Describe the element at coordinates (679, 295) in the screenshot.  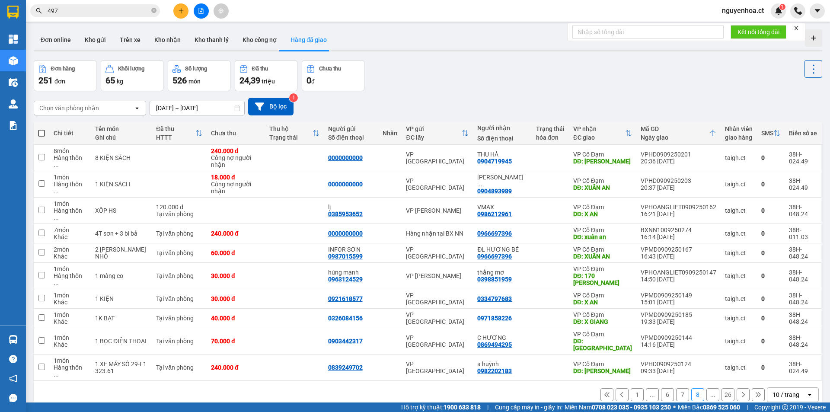
I see `div: VPMD0909250149` at that location.